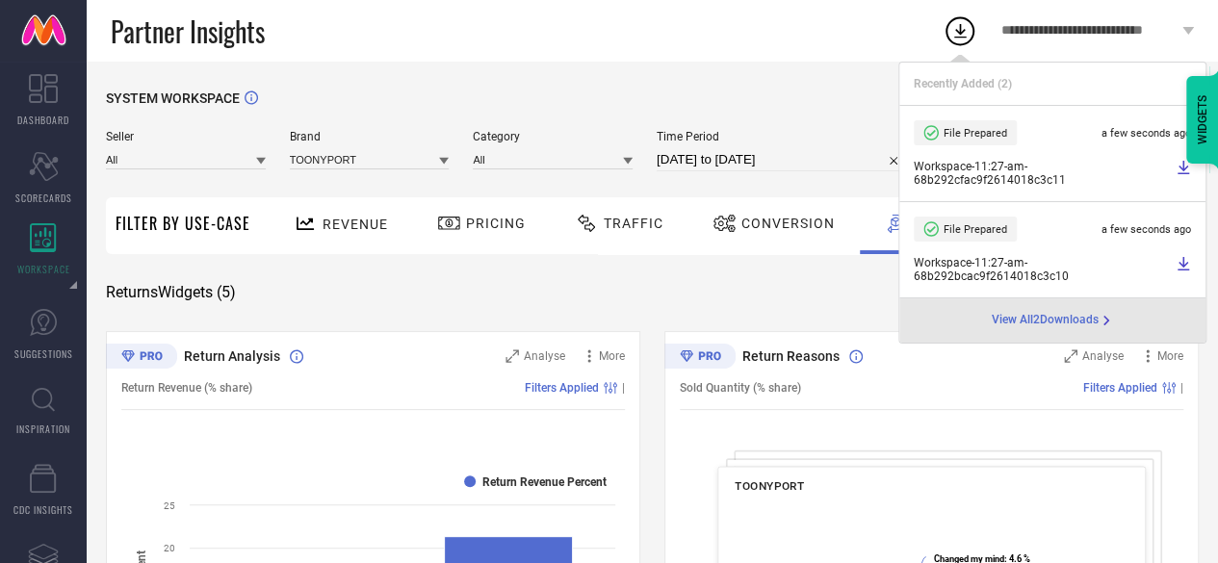 This screenshot has width=1218, height=563. I want to click on span: Time Period, so click(782, 137).